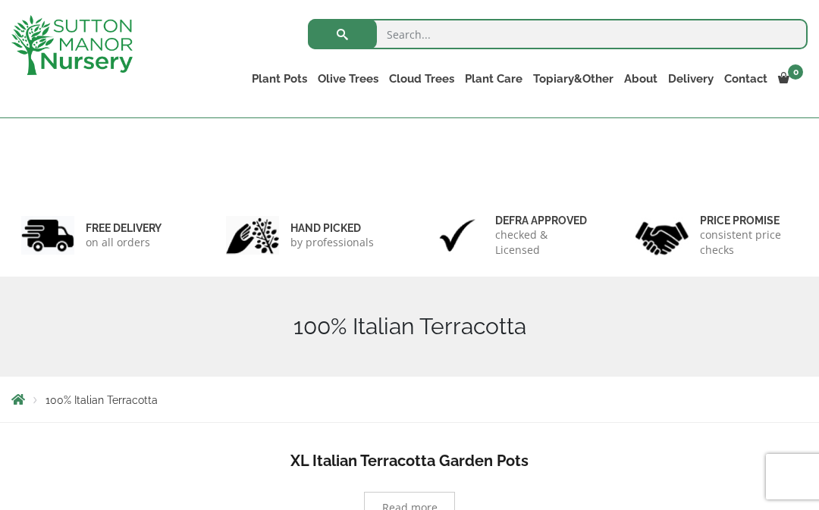 The height and width of the screenshot is (510, 819). Describe the element at coordinates (348, 79) in the screenshot. I see `a: Olive Trees` at that location.